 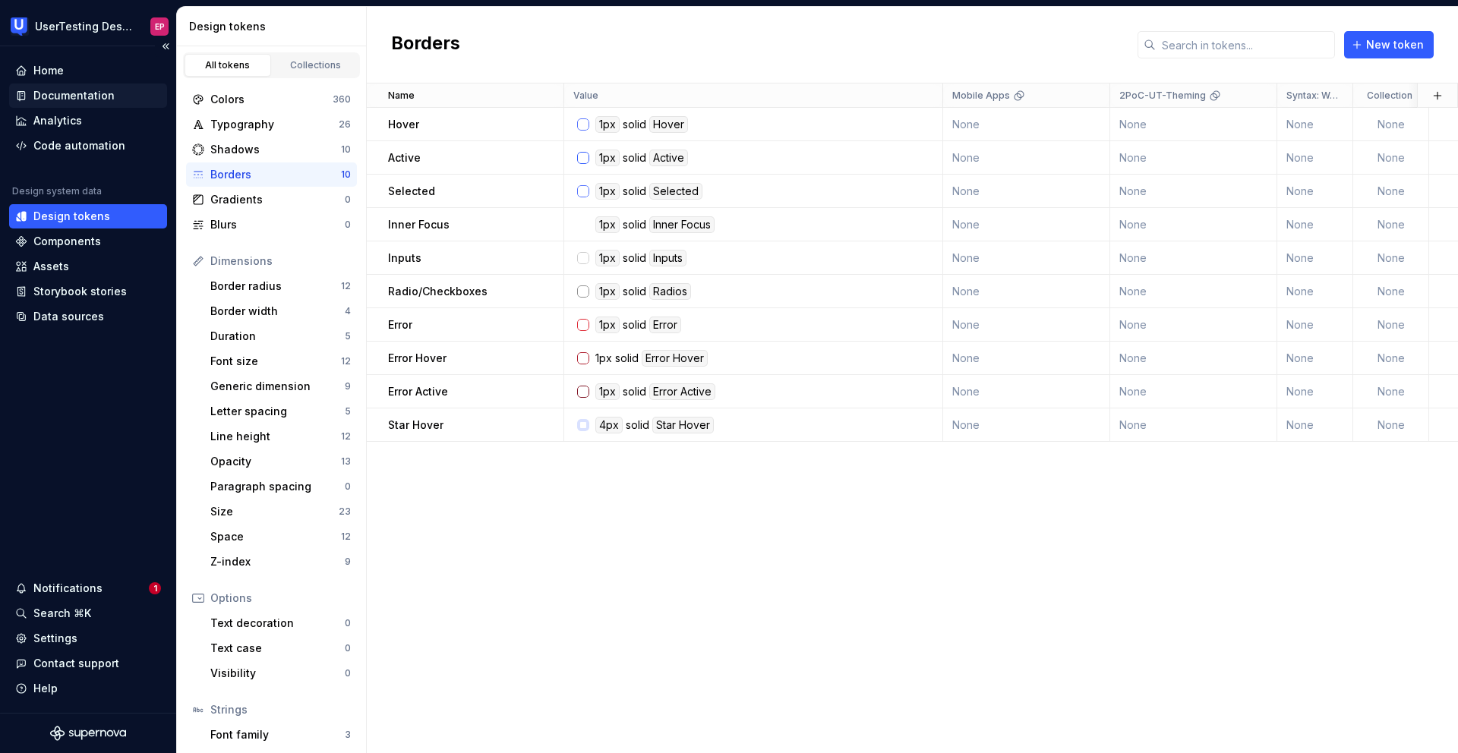 I want to click on a: Line height12, so click(x=280, y=437).